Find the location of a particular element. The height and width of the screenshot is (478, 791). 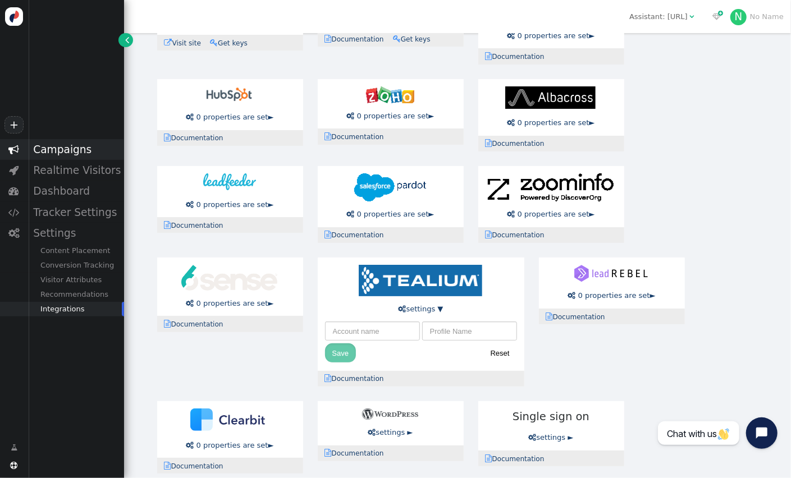

img: leadfeeder-logo.svg is located at coordinates (230, 182).